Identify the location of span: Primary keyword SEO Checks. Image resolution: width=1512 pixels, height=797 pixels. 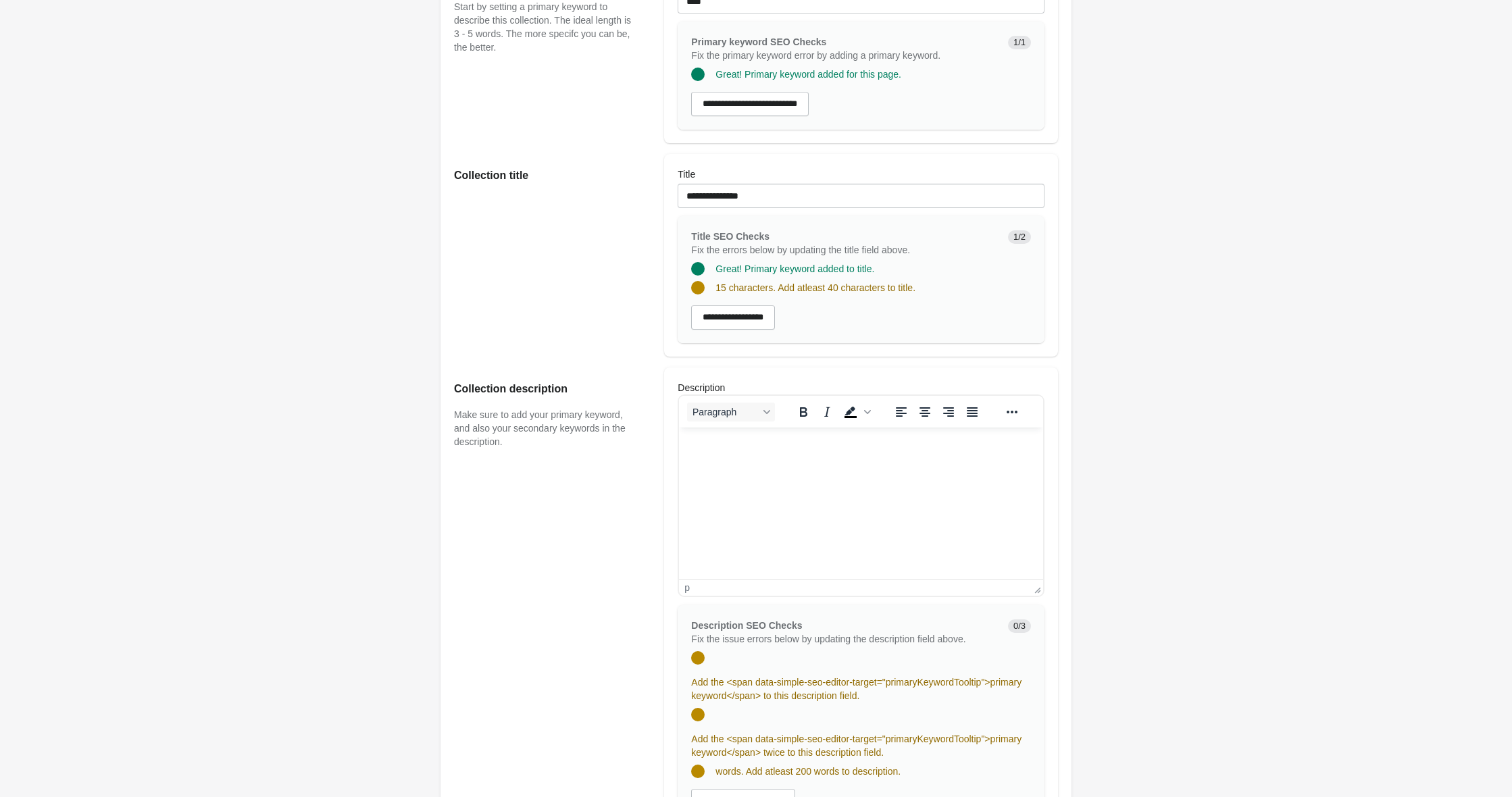
(759, 42).